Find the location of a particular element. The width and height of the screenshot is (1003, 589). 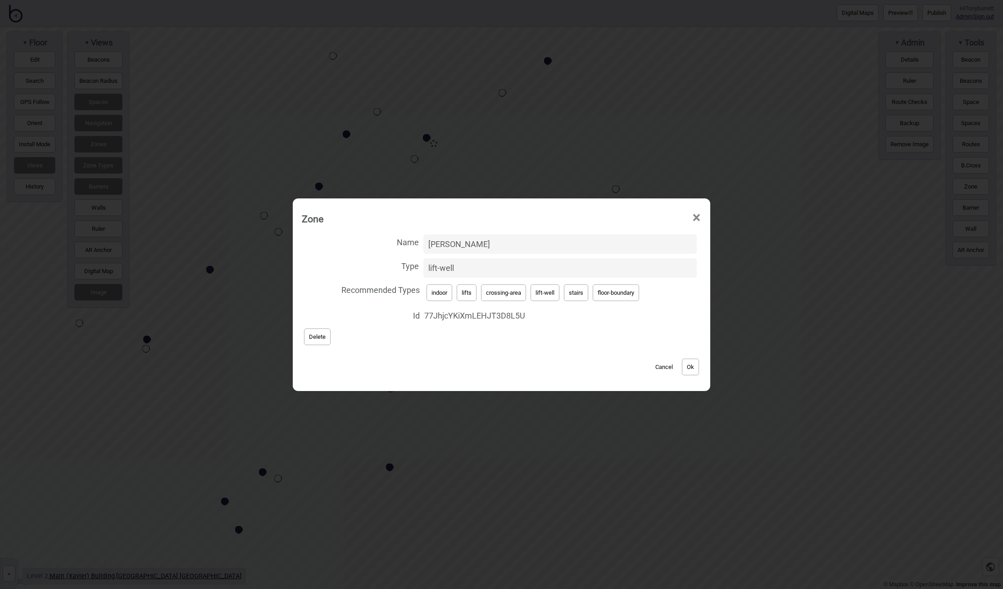

button: stairs is located at coordinates (576, 293).